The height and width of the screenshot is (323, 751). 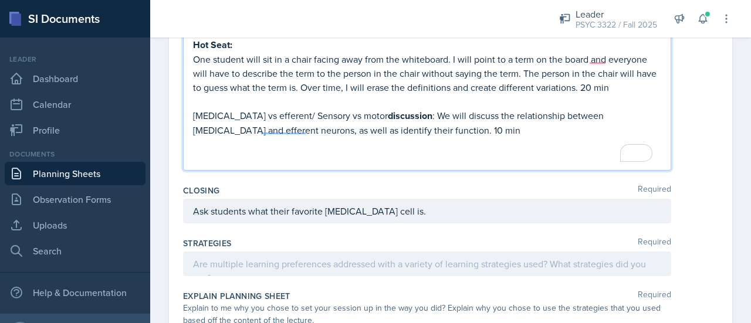 I want to click on div: Documents, so click(x=75, y=154).